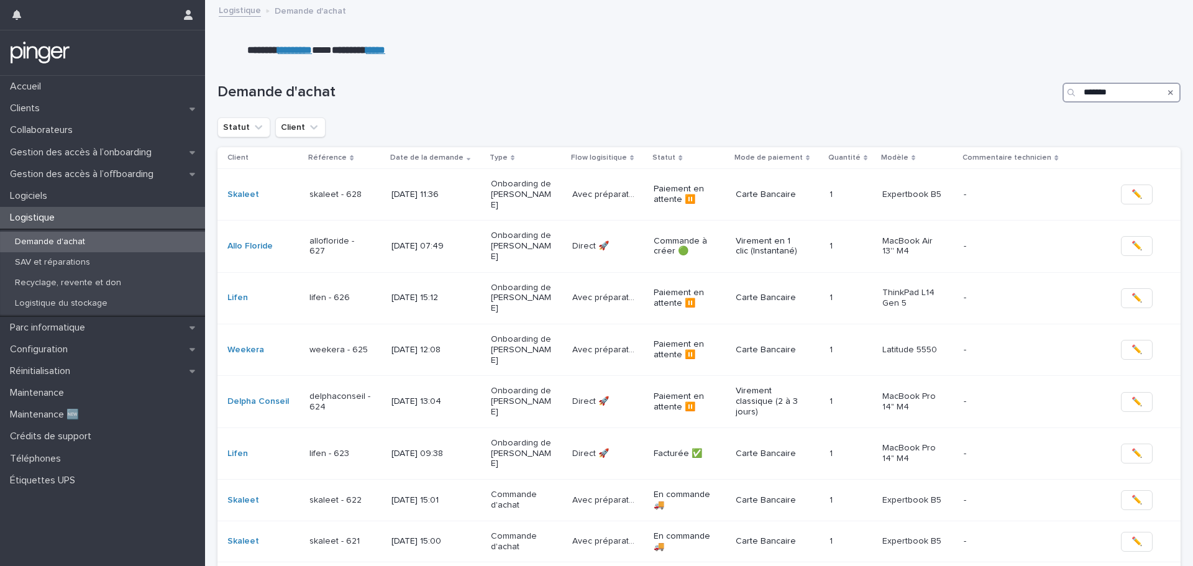  What do you see at coordinates (767, 247) in the screenshot?
I see `p: Virement en 1 clic (Instantané)` at bounding box center [767, 247].